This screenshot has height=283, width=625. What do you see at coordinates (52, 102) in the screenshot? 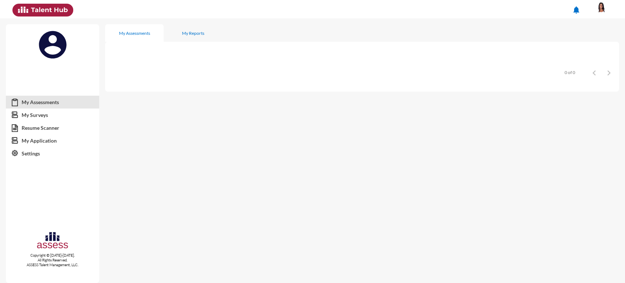
I see `button: My Assessments` at bounding box center [52, 102].